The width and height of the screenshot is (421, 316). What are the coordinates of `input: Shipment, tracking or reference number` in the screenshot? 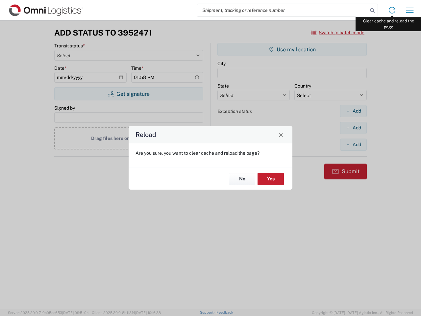 It's located at (282, 10).